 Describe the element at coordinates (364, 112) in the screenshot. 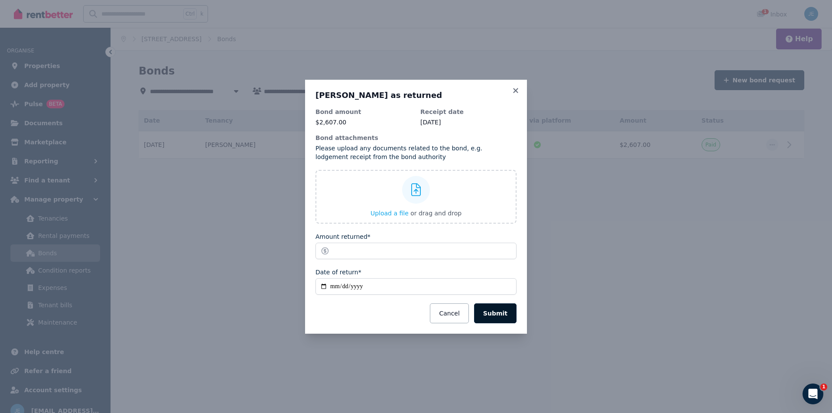

I see `dt: Bond amount` at that location.